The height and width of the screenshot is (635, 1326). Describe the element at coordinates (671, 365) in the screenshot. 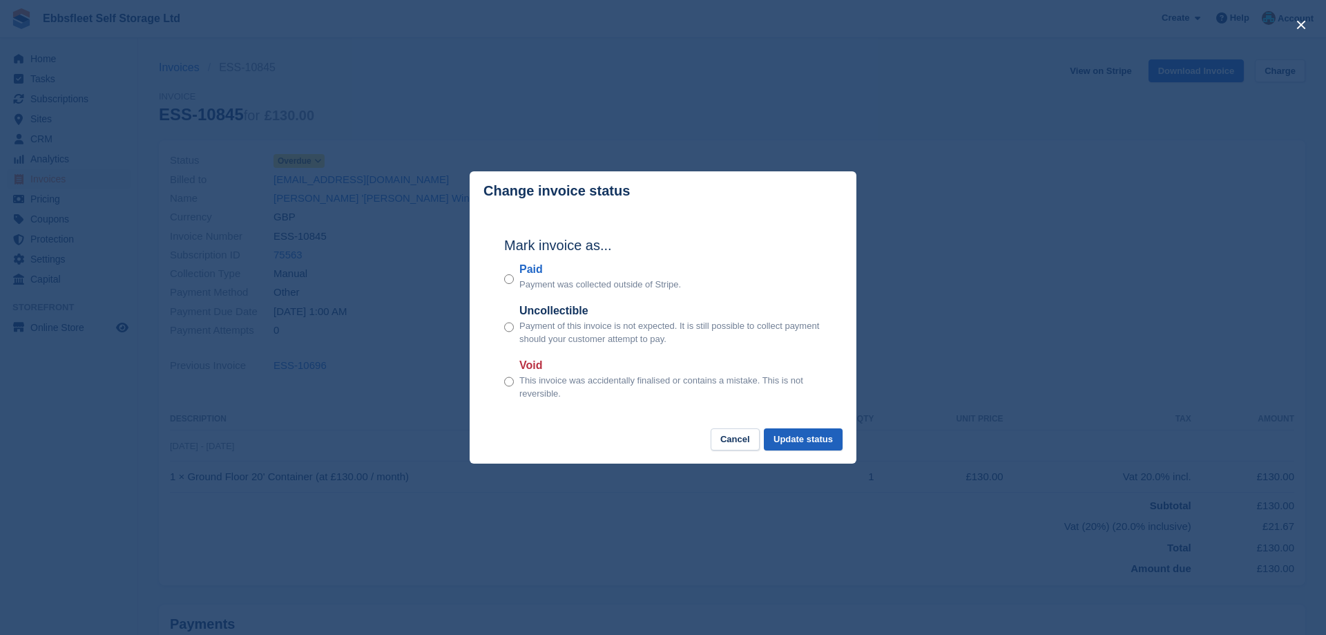

I see `label: Void` at that location.